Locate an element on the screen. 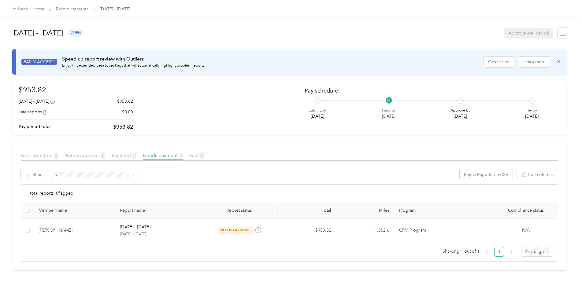 The image size is (582, 289). span: left is located at coordinates (487, 252).